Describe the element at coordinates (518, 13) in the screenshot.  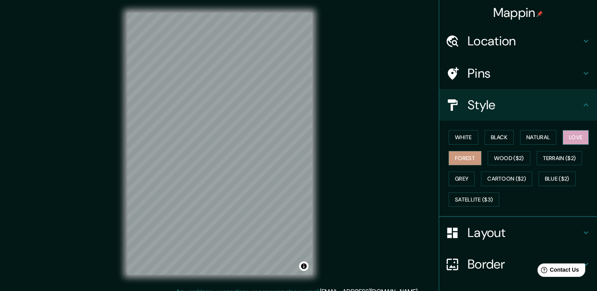
I see `h4: Mappin` at that location.